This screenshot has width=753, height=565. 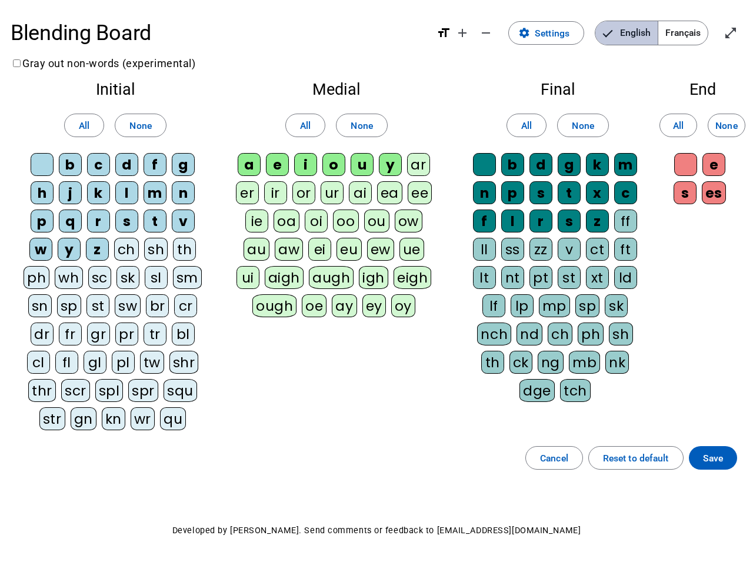 I want to click on div: c, so click(x=98, y=164).